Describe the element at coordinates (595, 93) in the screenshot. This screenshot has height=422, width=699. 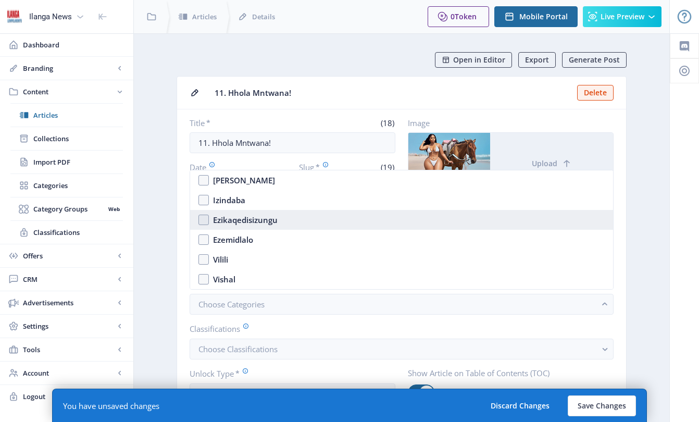
I see `button: Delete` at that location.